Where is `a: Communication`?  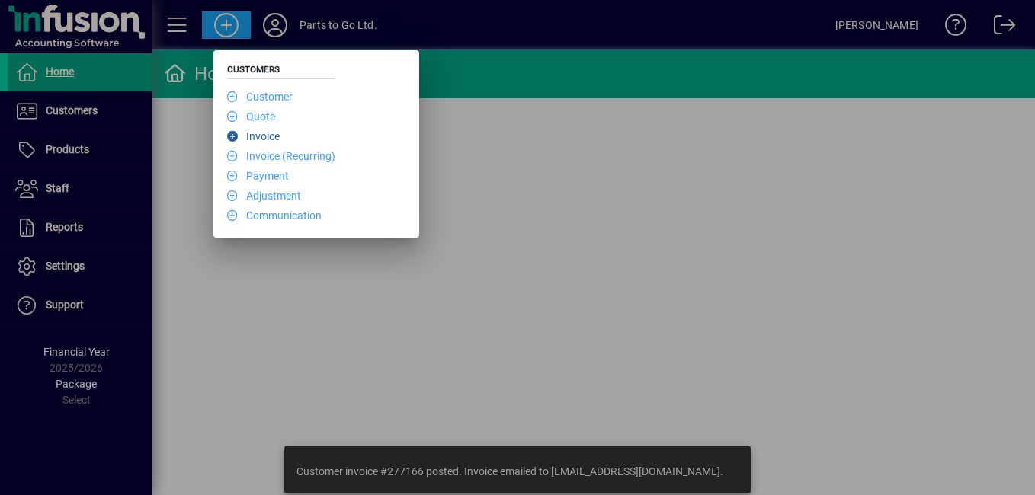
a: Communication is located at coordinates (274, 216).